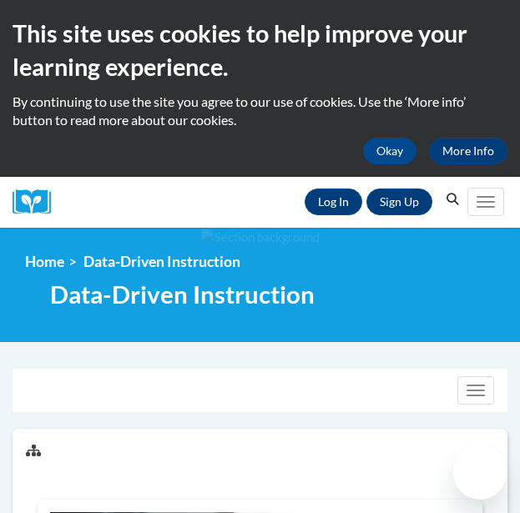 Image resolution: width=520 pixels, height=513 pixels. Describe the element at coordinates (399, 202) in the screenshot. I see `a: Register` at that location.